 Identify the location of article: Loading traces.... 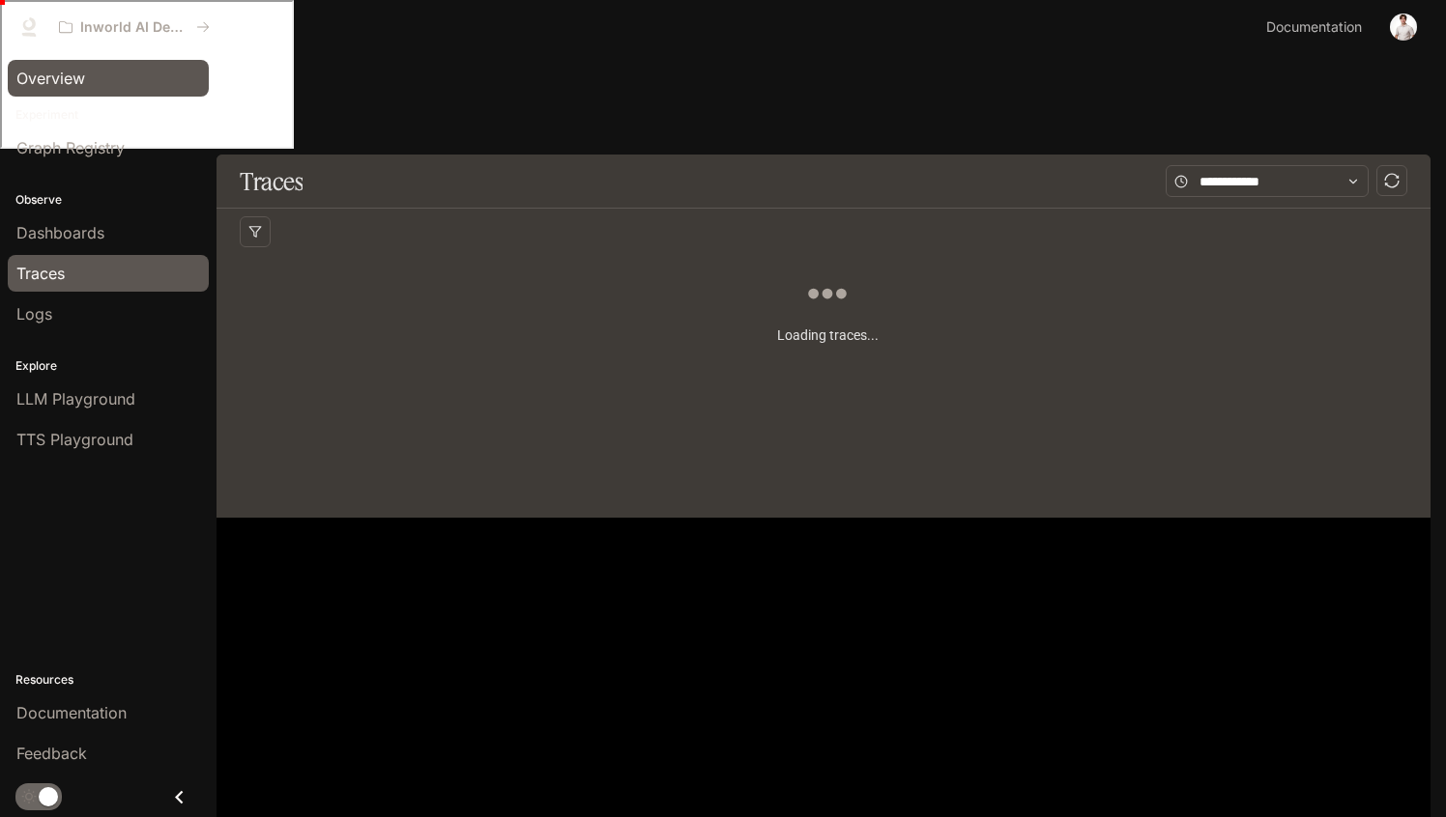
(827, 335).